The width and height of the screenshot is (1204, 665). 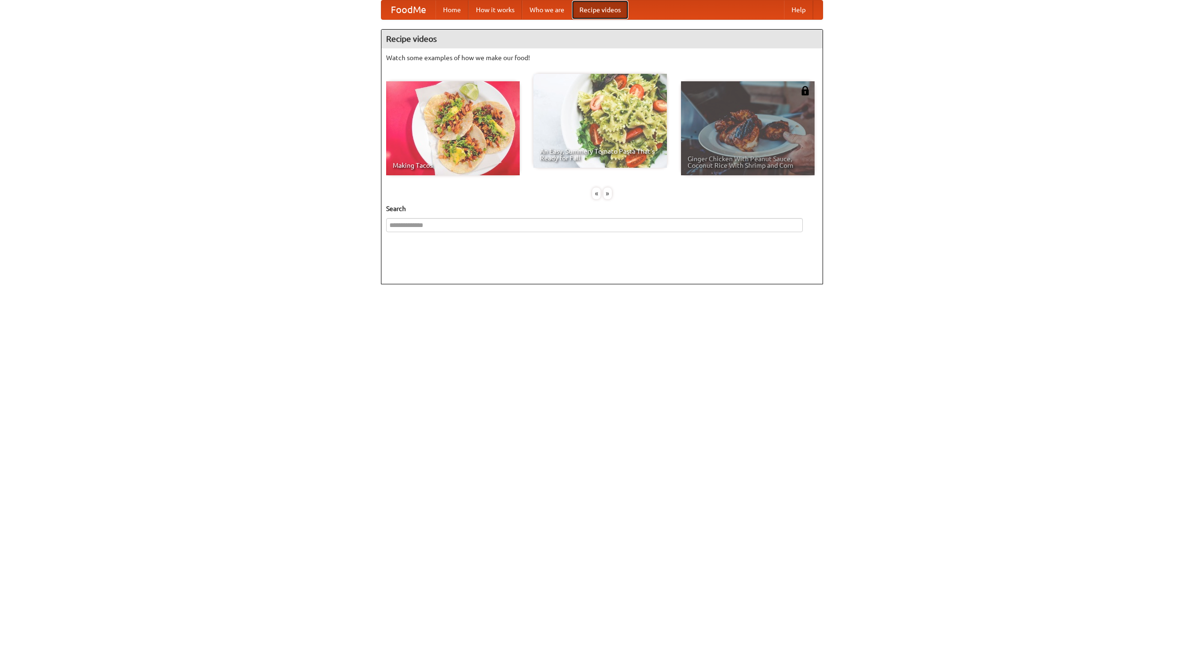 What do you see at coordinates (495, 10) in the screenshot?
I see `a: How it works` at bounding box center [495, 10].